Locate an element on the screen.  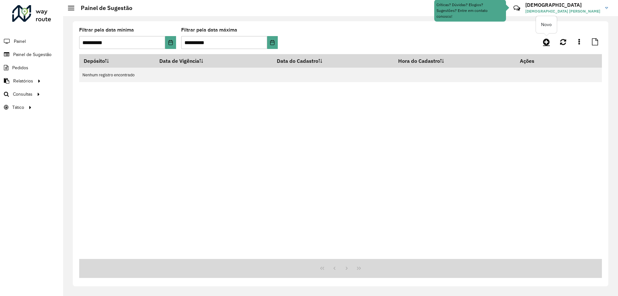
span: Painel de Sugestão is located at coordinates (32, 54).